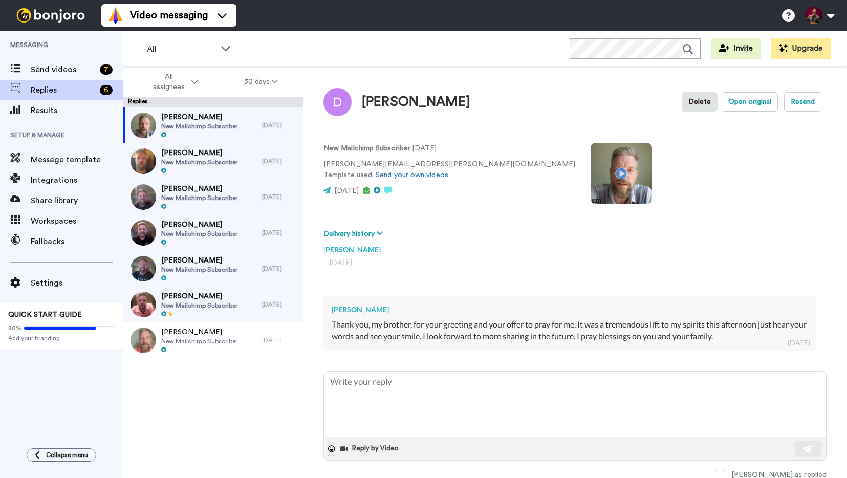 This screenshot has width=847, height=478. I want to click on span: QUICK START GUIDE, so click(45, 315).